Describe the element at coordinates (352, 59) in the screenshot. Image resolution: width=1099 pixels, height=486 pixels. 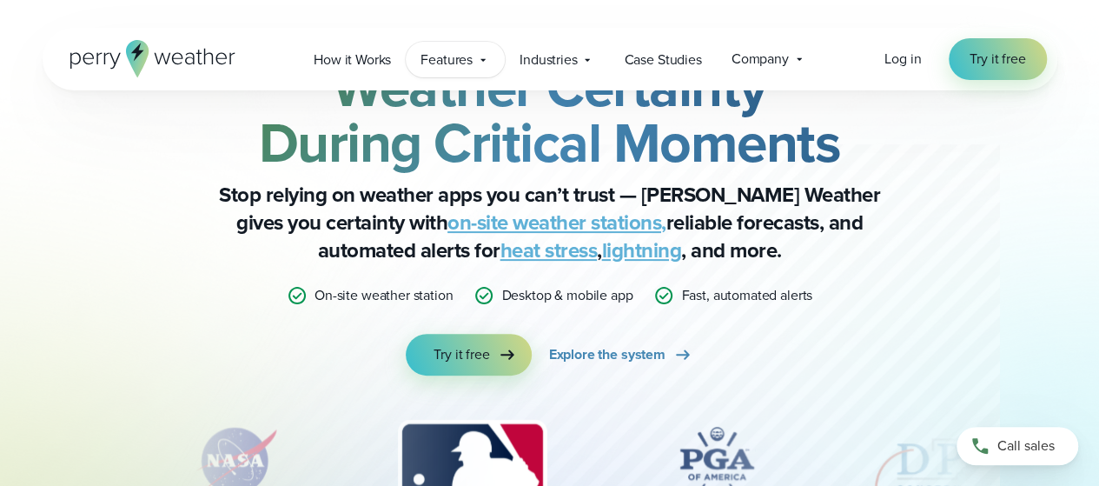
I see `a: How it Works` at that location.